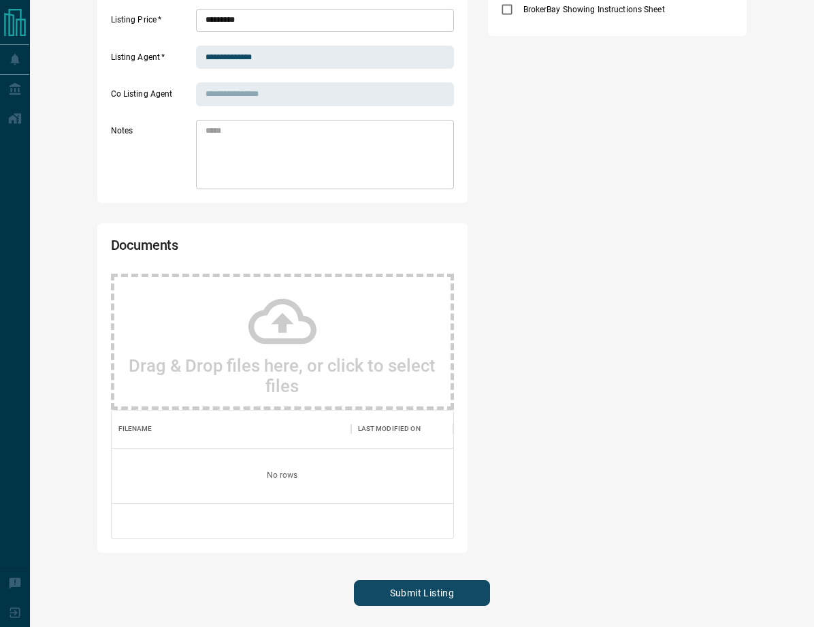  I want to click on label: Listing Agent, so click(152, 61).